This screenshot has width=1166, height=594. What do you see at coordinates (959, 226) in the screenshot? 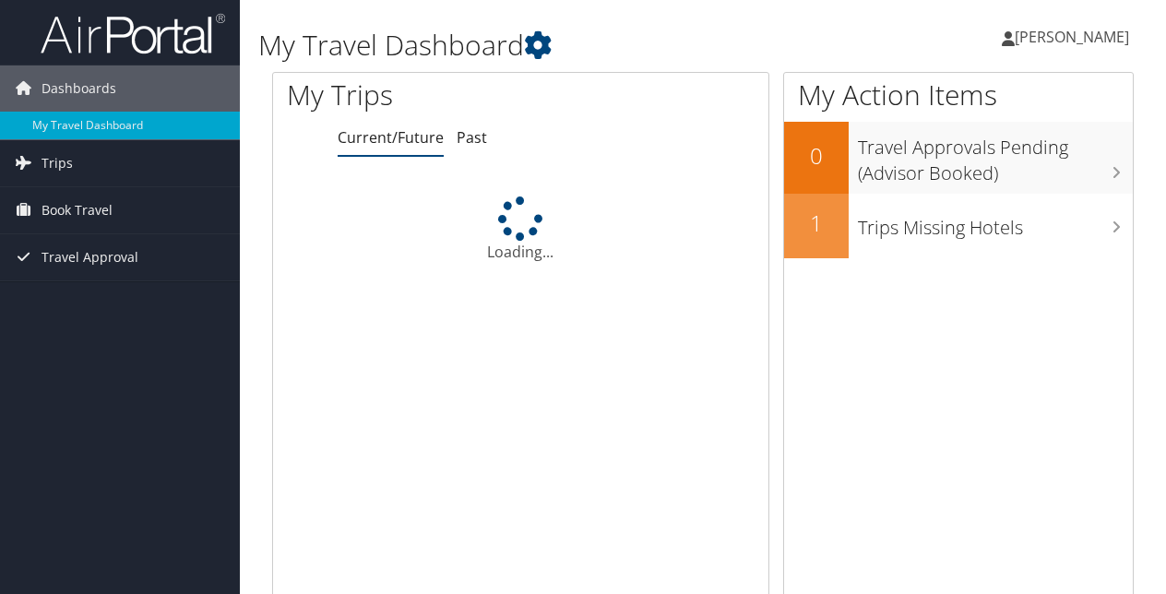
I see `a: 1Trips Missing Hotels` at bounding box center [959, 226].